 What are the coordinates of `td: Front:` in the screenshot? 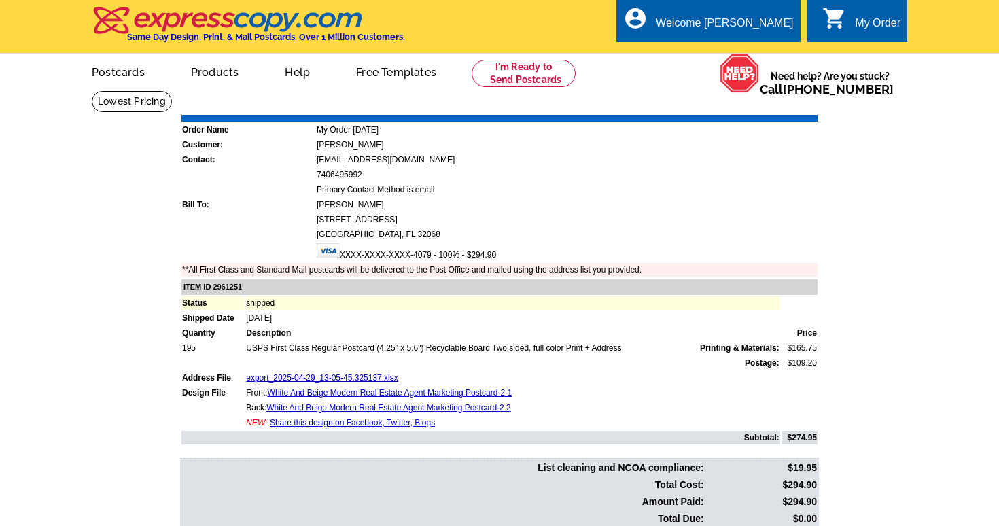 It's located at (512, 393).